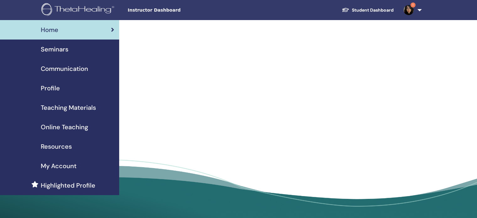 The width and height of the screenshot is (477, 218). Describe the element at coordinates (50, 30) in the screenshot. I see `span: Home` at that location.